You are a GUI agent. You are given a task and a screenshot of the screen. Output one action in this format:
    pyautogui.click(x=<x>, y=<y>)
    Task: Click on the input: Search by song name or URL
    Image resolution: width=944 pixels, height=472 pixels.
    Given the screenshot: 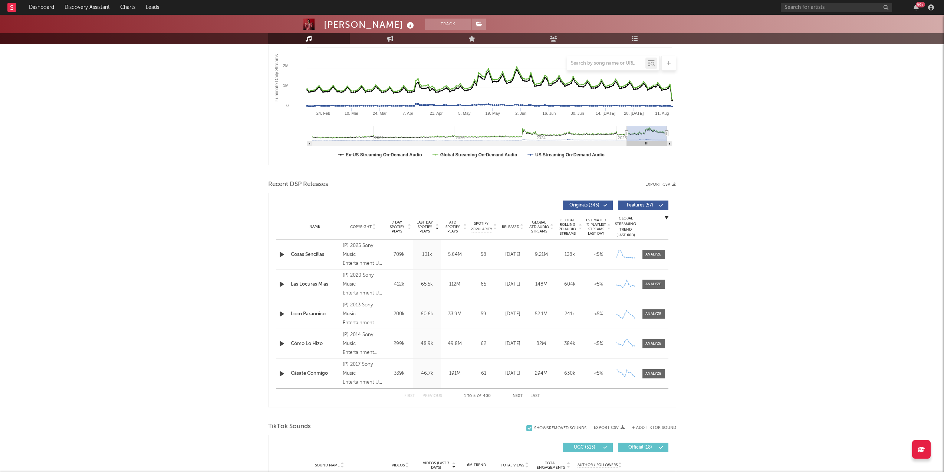 What is the action you would take?
    pyautogui.click(x=606, y=63)
    